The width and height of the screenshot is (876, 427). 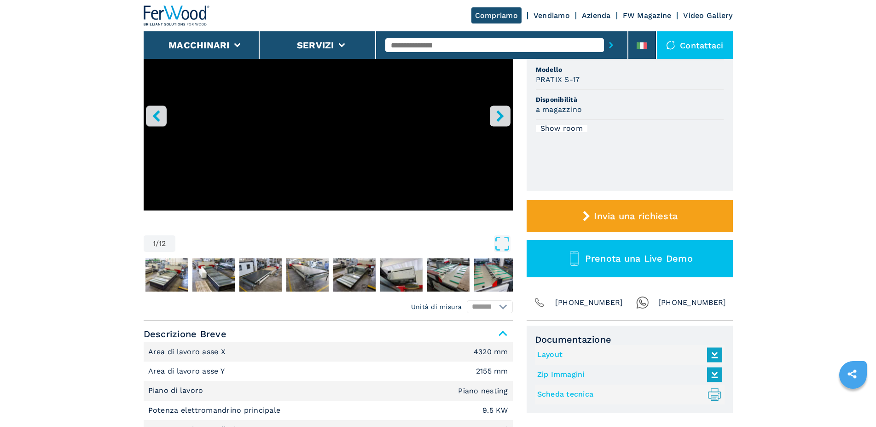 What do you see at coordinates (199, 45) in the screenshot?
I see `button: Macchinari` at bounding box center [199, 45].